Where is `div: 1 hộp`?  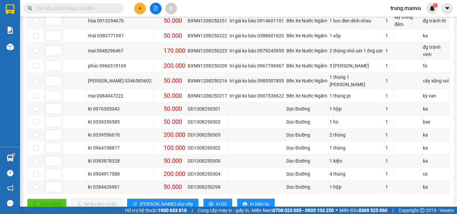 div: 1 hộp is located at coordinates (356, 187).